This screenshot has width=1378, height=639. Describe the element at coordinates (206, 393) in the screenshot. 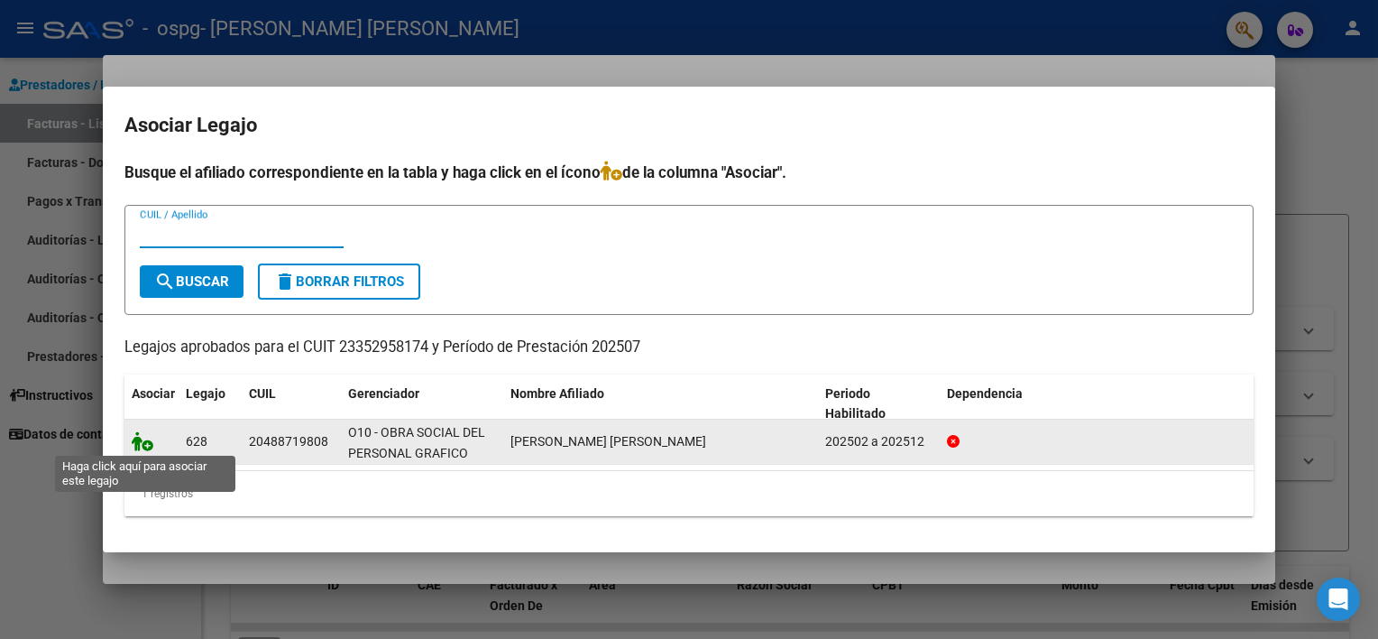

I see `span: Legajo` at that location.